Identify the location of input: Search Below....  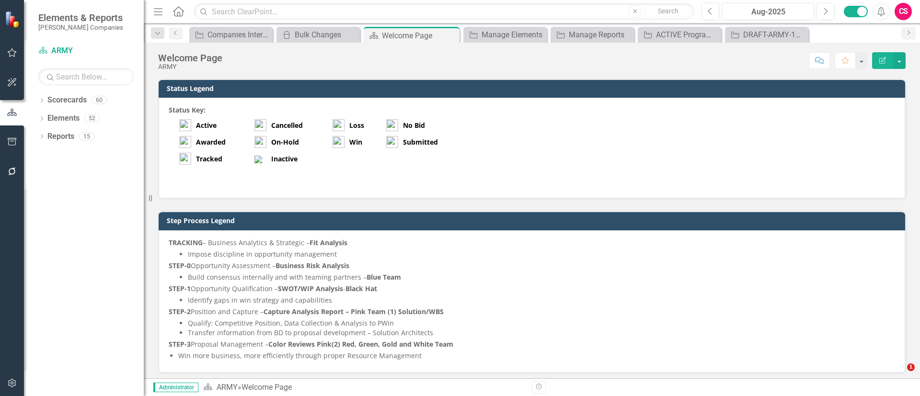
(86, 77).